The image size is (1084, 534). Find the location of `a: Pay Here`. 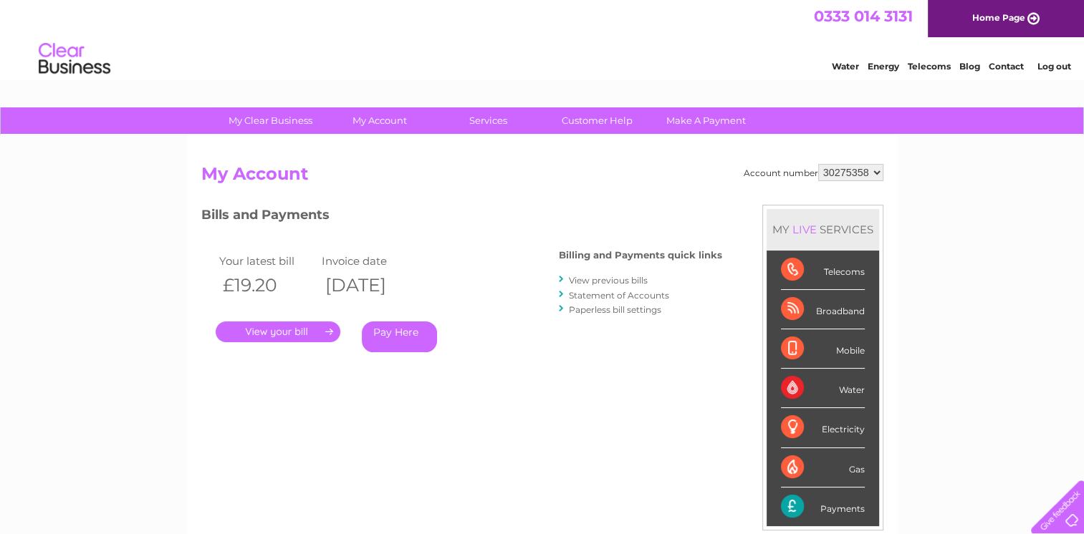

a: Pay Here is located at coordinates (399, 337).